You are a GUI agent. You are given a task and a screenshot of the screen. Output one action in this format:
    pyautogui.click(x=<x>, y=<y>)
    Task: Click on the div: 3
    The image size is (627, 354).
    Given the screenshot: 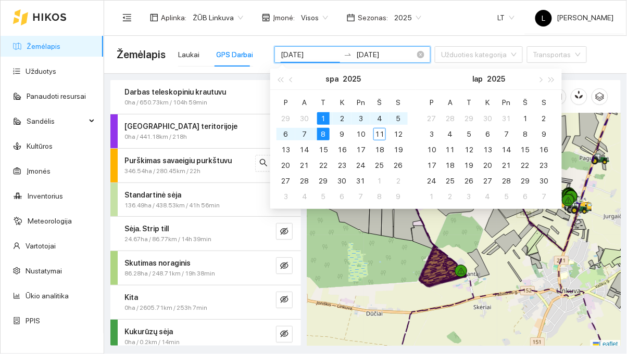 What is the action you would take?
    pyautogui.click(x=286, y=197)
    